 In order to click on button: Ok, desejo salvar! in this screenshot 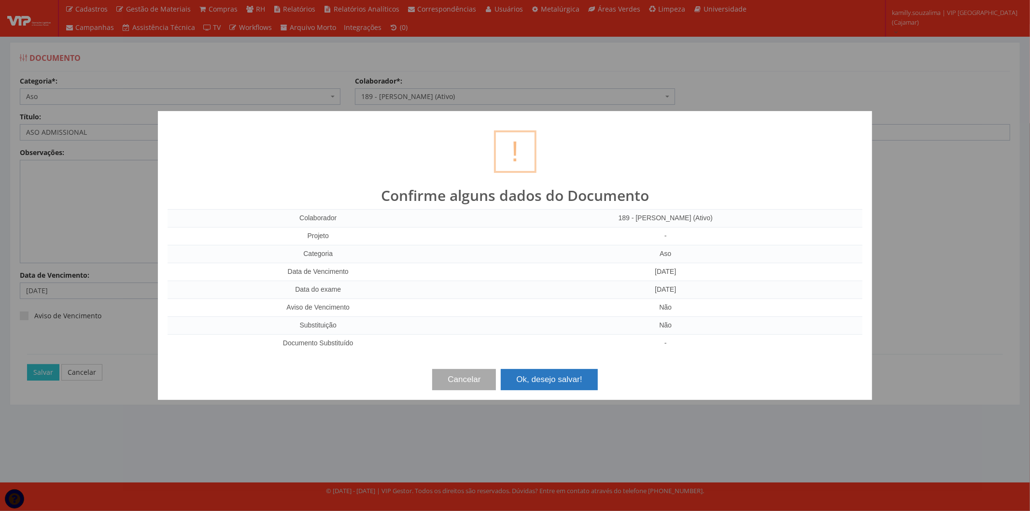, I will do `click(549, 379)`.